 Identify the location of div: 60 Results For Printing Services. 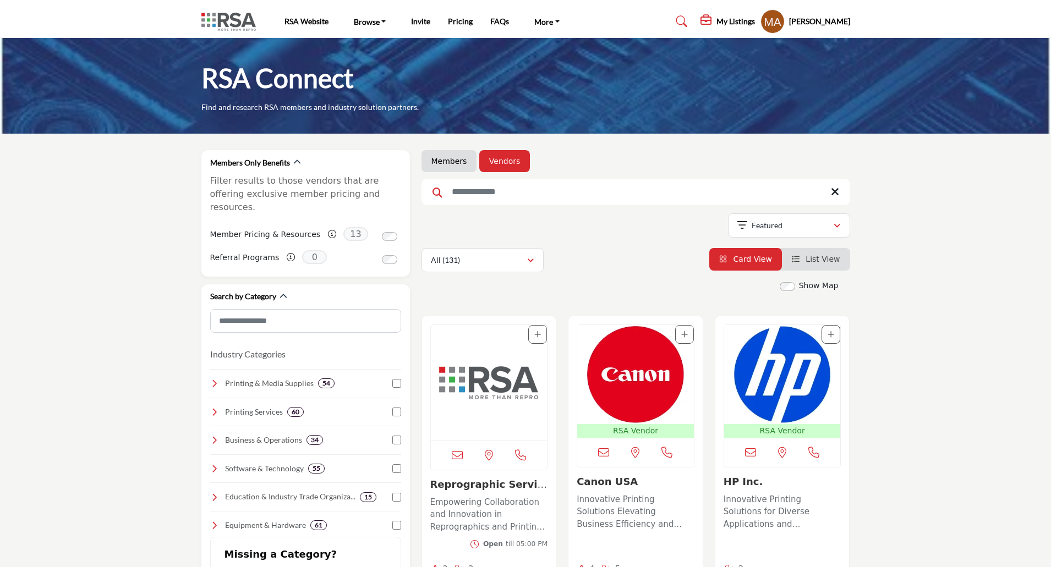
(296, 412).